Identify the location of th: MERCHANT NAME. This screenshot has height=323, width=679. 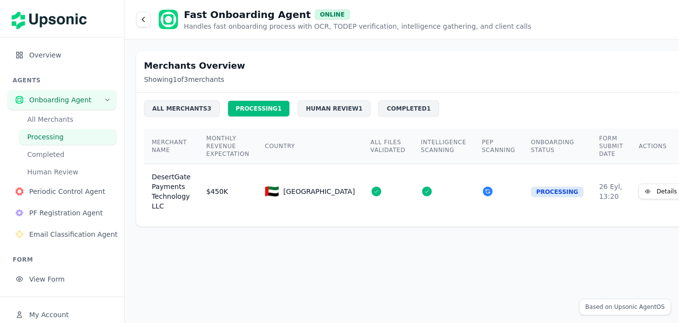
(171, 146).